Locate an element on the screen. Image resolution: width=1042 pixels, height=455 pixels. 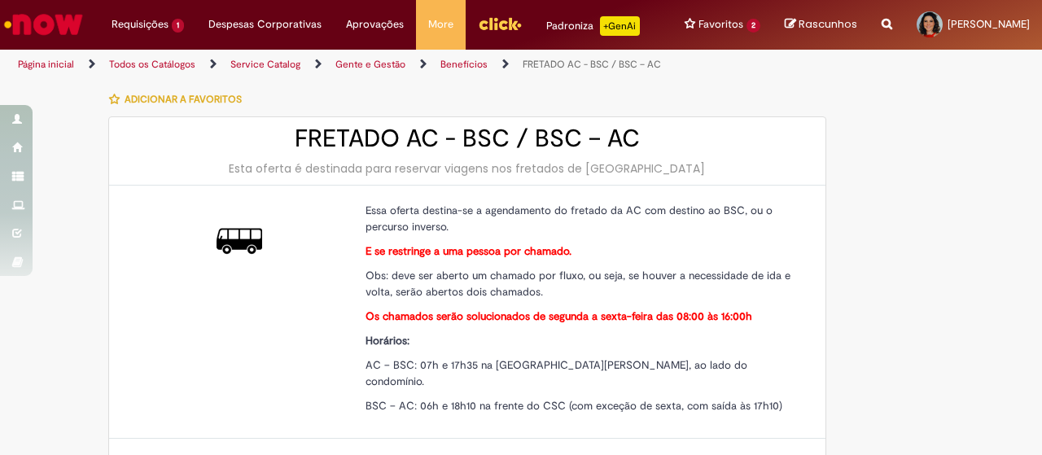
img: FRETADO AC - BSC / BSC – AC is located at coordinates (239, 241).